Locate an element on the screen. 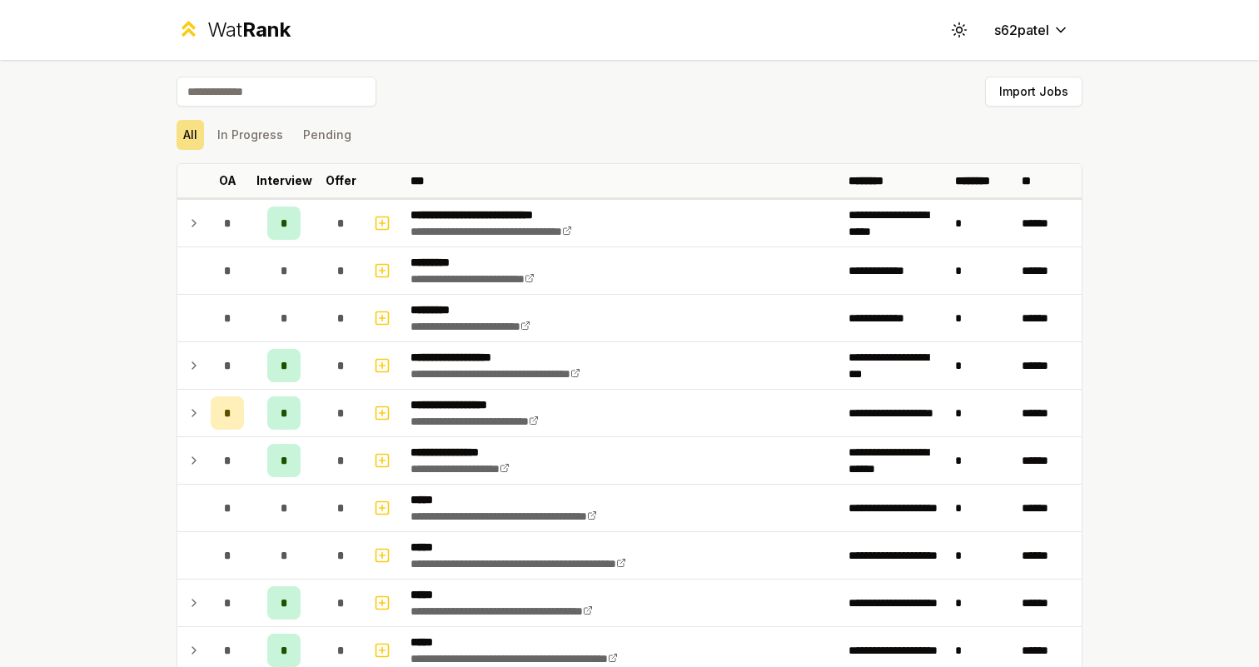  a: WatRank is located at coordinates (233, 30).